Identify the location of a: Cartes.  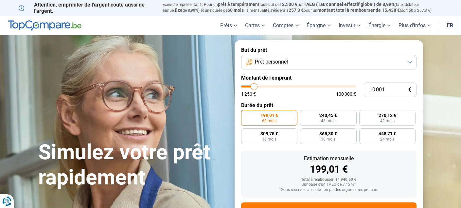
(255, 25).